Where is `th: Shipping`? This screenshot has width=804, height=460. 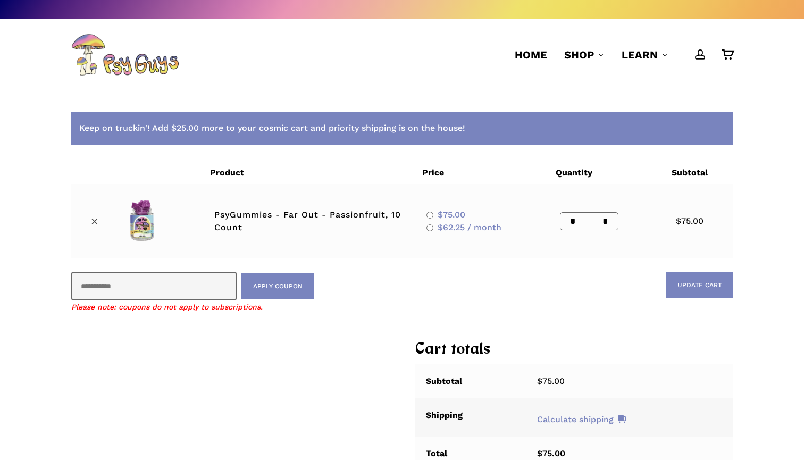
th: Shipping is located at coordinates (471, 417).